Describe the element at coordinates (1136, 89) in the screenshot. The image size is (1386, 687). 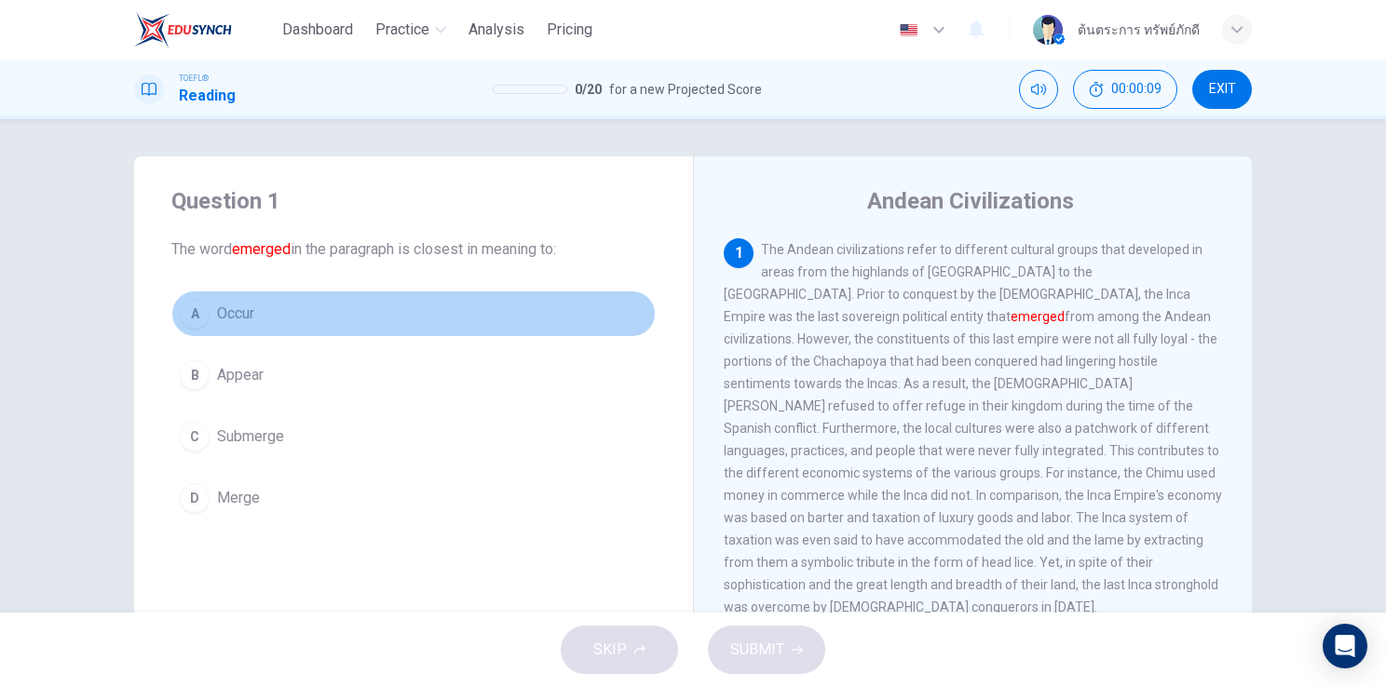
I see `span: 00:00:09` at that location.